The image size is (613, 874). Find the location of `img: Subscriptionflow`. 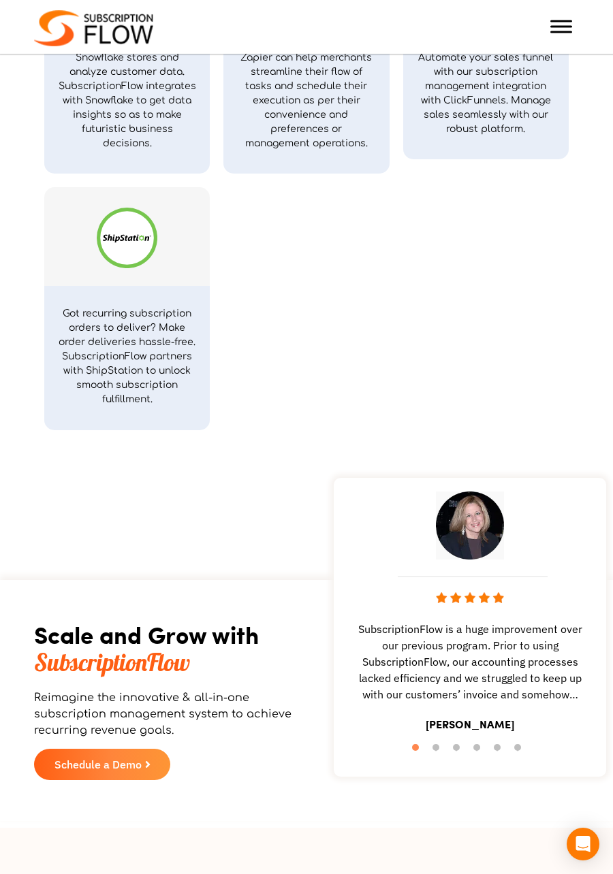

img: Subscriptionflow is located at coordinates (93, 28).